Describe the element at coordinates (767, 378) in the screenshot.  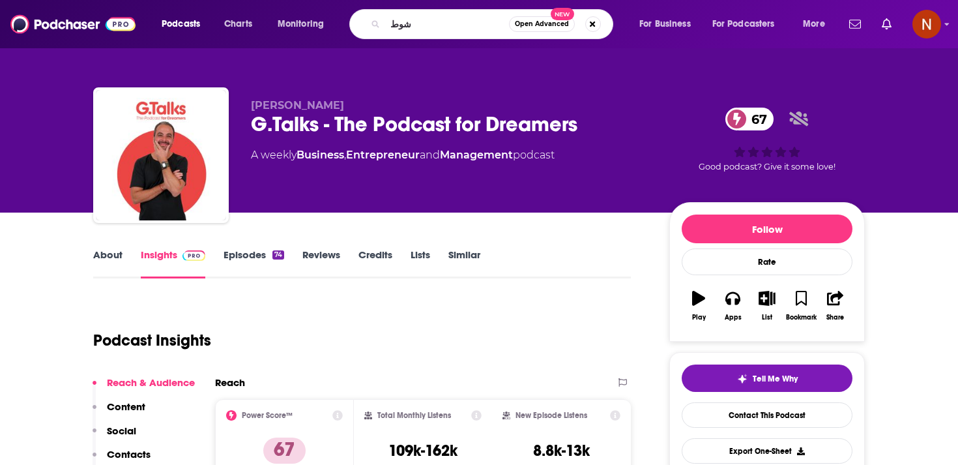
I see `button: tell me why sparkleTell Me Why` at that location.